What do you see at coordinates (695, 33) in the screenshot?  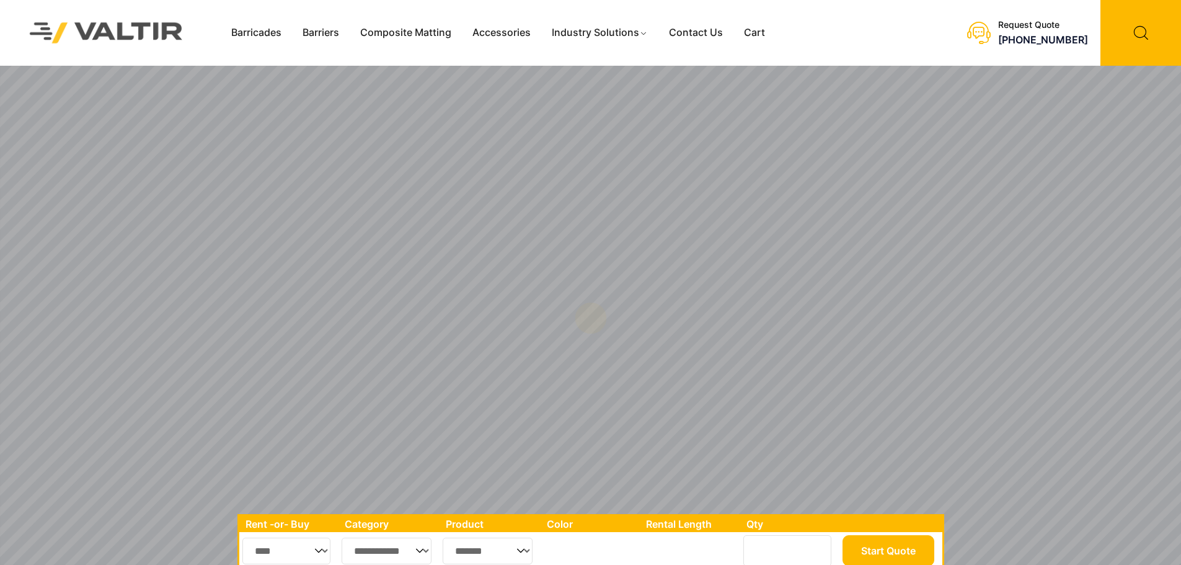 I see `a: Contact Us` at bounding box center [695, 33].